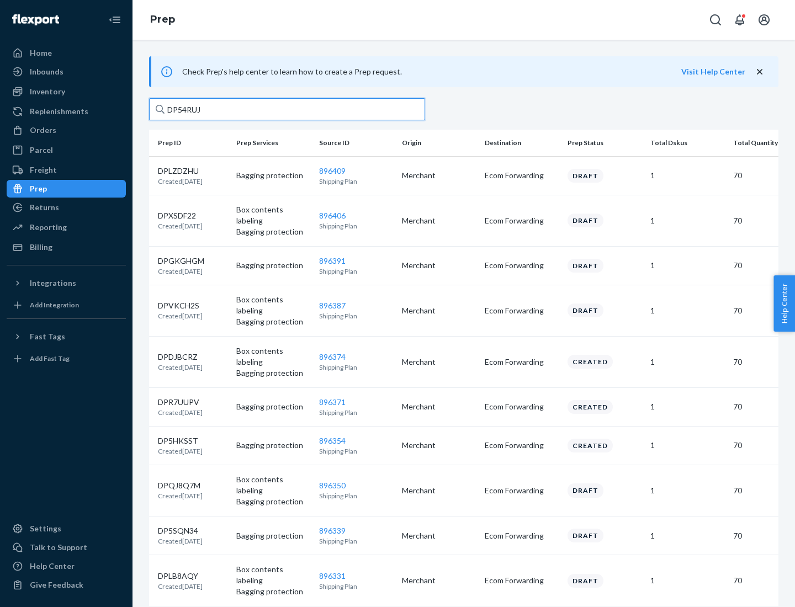 This screenshot has width=795, height=607. I want to click on div: Fast Tags, so click(47, 337).